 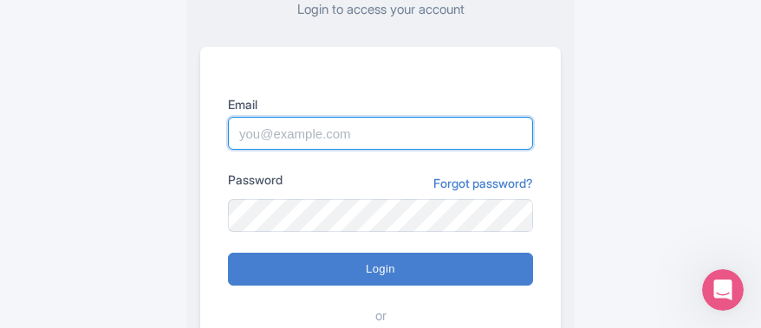 What do you see at coordinates (255, 179) in the screenshot?
I see `label: Password` at bounding box center [255, 179].